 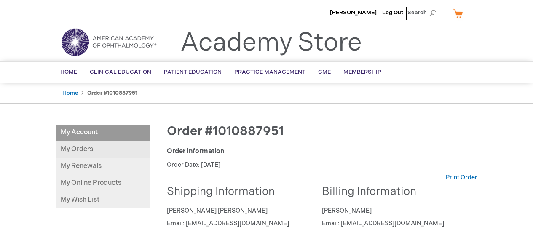 I want to click on a: Home, so click(x=70, y=93).